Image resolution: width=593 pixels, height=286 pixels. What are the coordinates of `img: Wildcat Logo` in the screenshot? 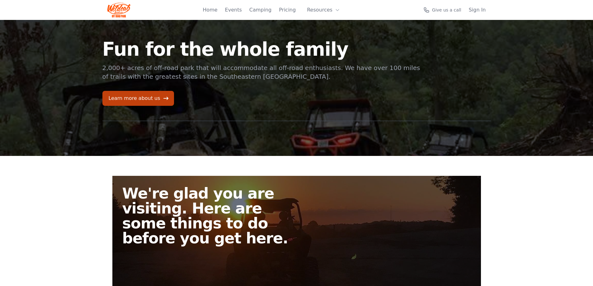 It's located at (119, 10).